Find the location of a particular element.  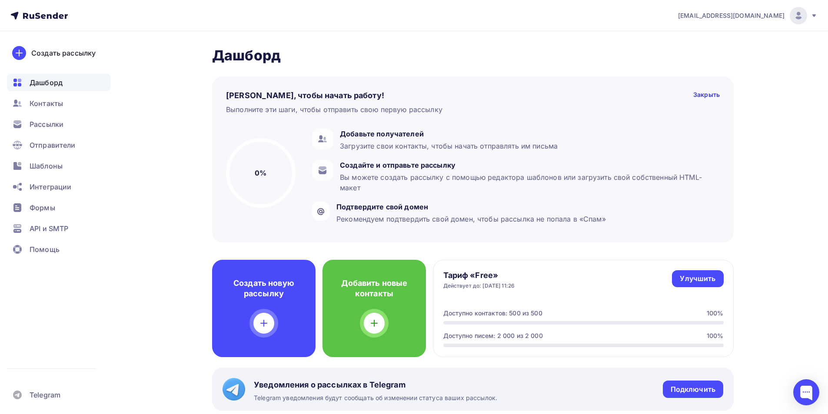

div: Загрузите свои контакты, чтобы начать отправлять им письма is located at coordinates (449, 146).